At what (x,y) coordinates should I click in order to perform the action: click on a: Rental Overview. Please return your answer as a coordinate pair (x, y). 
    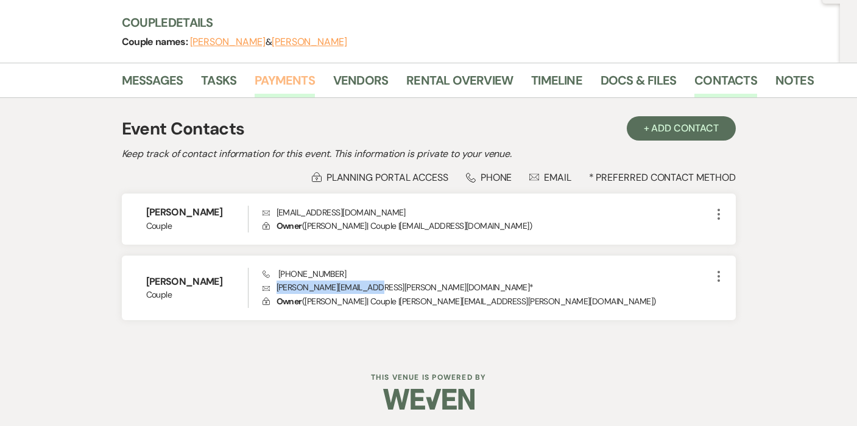
    Looking at the image, I should click on (459, 84).